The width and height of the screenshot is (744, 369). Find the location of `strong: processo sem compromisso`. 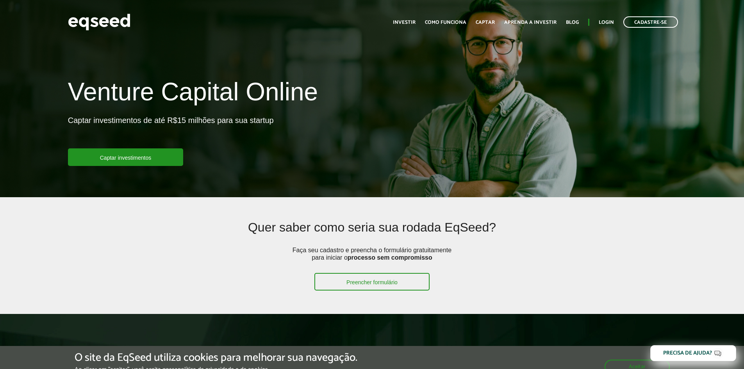

strong: processo sem compromisso is located at coordinates (390, 257).